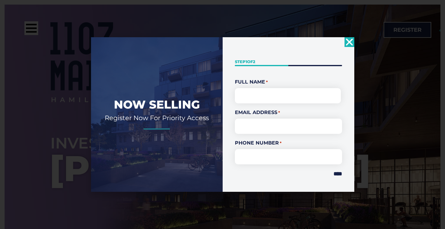 Image resolution: width=445 pixels, height=229 pixels. I want to click on span: 2, so click(254, 62).